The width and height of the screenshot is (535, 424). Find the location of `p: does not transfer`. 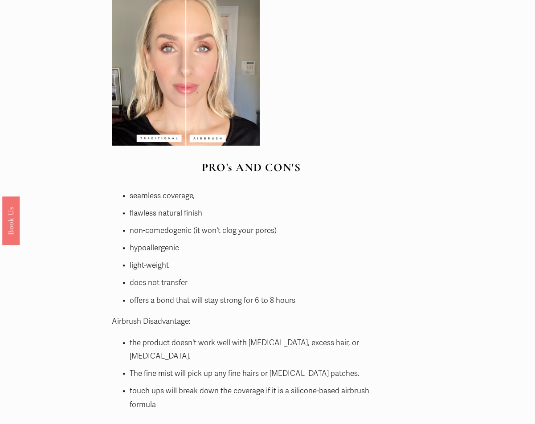

p: does not transfer is located at coordinates (260, 283).